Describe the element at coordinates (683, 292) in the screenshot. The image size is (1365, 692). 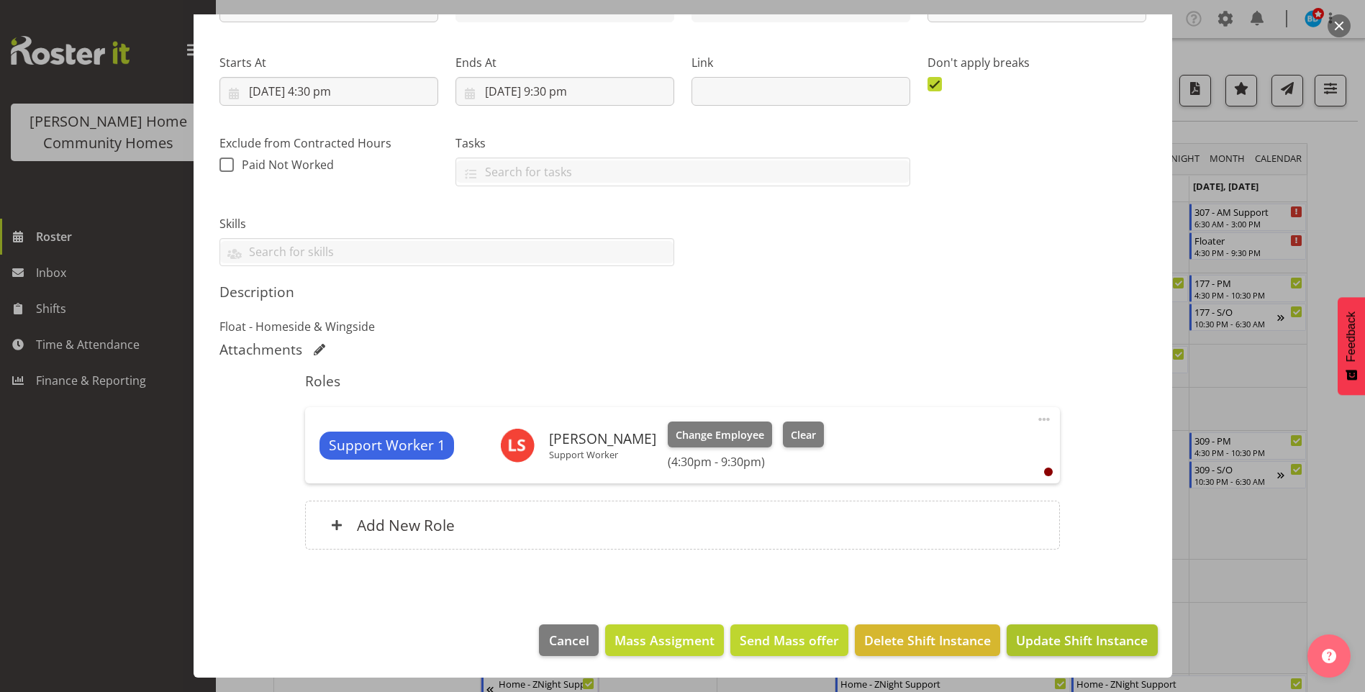
I see `h5: Description` at that location.